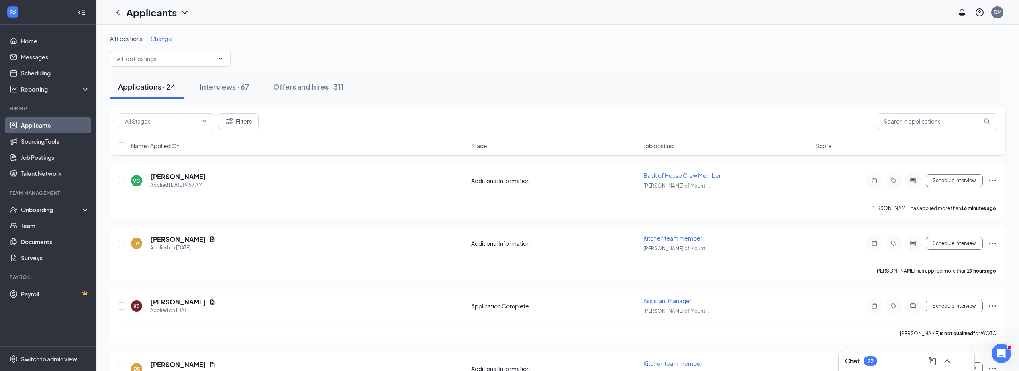 This screenshot has height=371, width=1019. Describe the element at coordinates (55, 173) in the screenshot. I see `a: Talent Network` at that location.